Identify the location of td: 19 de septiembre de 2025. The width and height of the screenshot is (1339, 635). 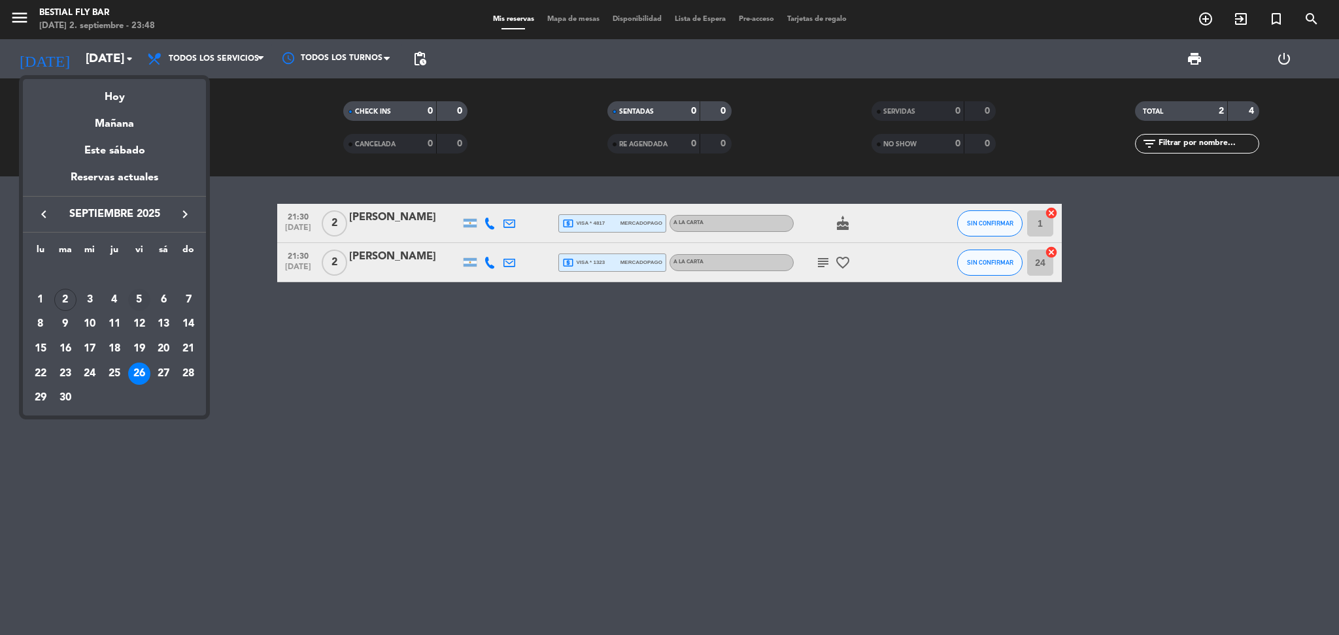
(139, 349).